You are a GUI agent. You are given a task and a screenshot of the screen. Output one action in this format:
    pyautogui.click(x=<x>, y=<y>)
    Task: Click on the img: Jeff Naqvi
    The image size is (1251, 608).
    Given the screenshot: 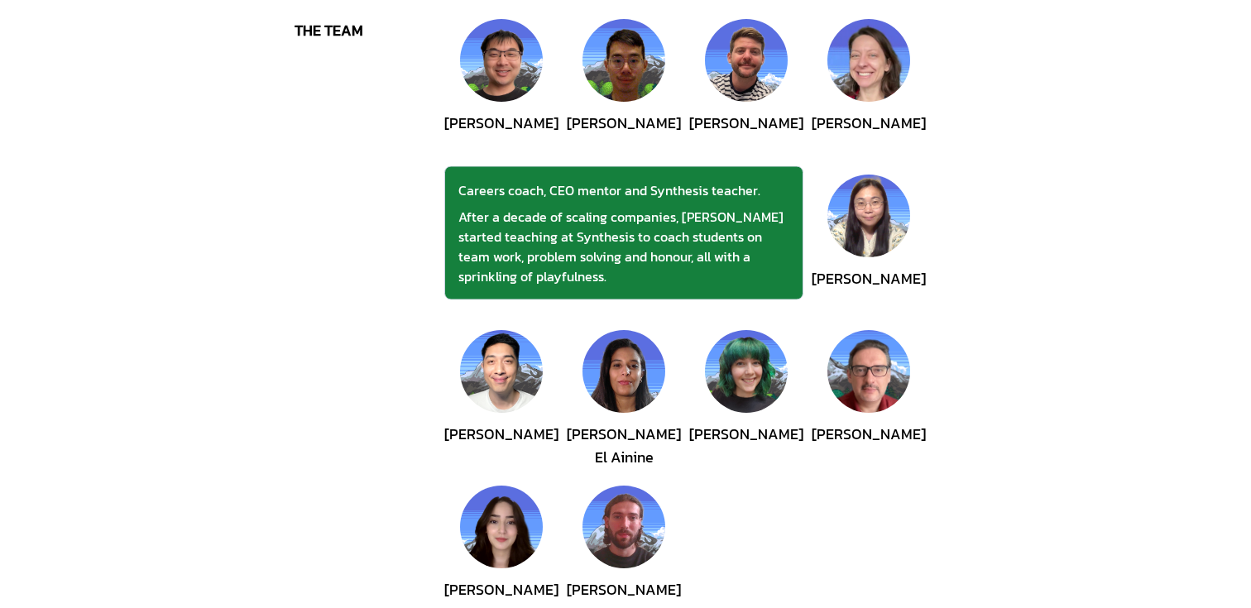 What is the action you would take?
    pyautogui.click(x=869, y=372)
    